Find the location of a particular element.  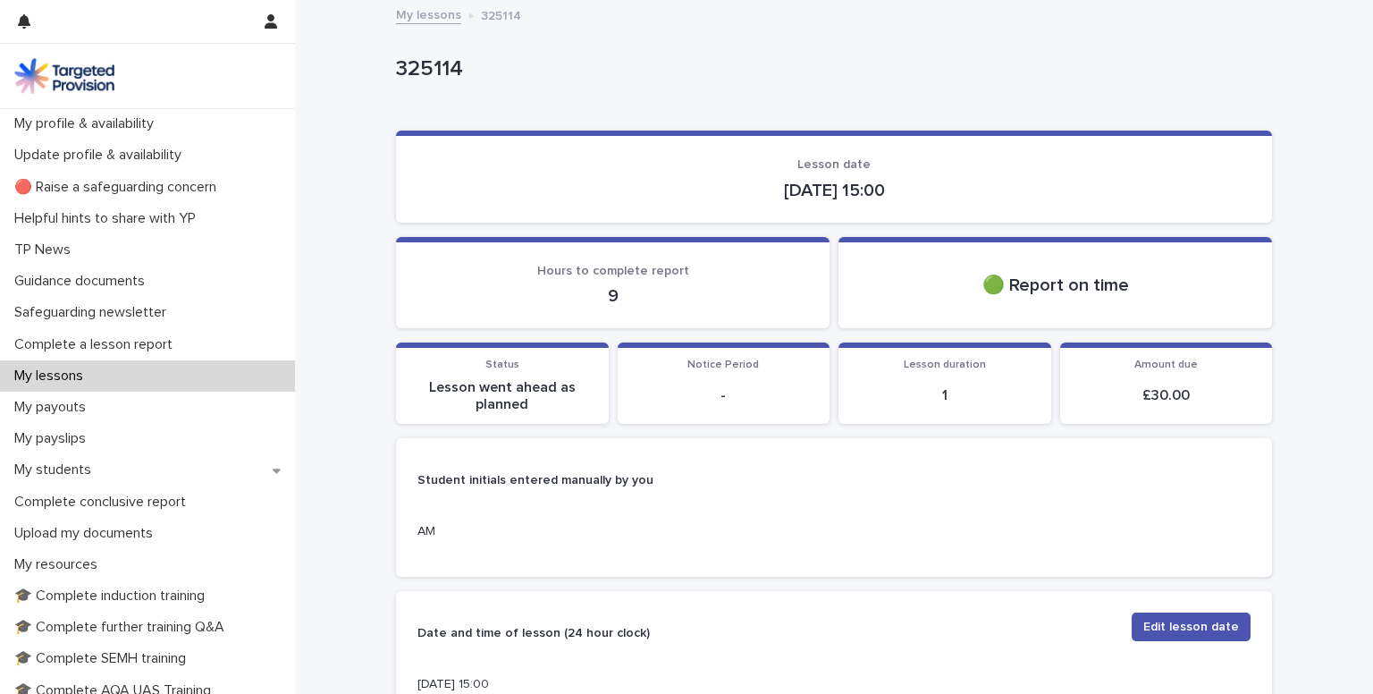

p: Safeguarding newsletter is located at coordinates (94, 312).